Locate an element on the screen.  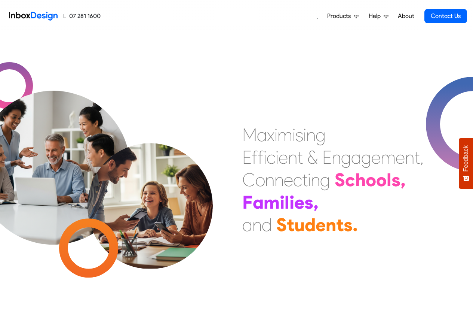
div: C is located at coordinates (249, 180).